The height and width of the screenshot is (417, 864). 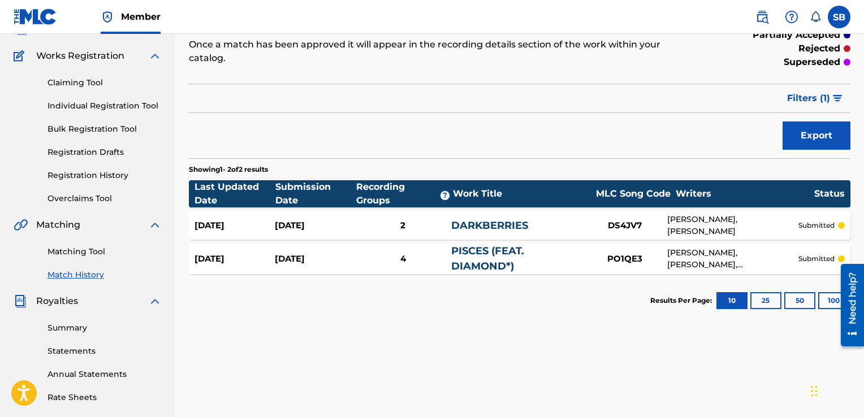 What do you see at coordinates (815, 17) in the screenshot?
I see `div: Notifications` at bounding box center [815, 17].